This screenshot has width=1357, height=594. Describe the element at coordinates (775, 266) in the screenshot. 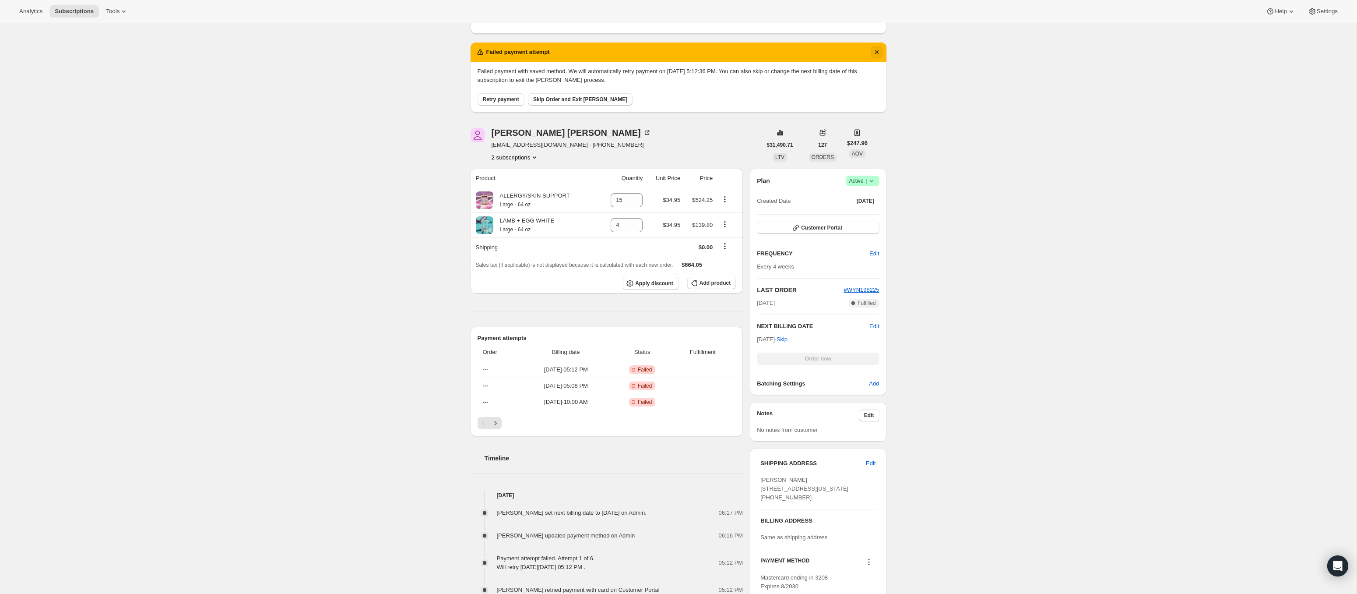

I see `span: Every 4 weeks` at that location.